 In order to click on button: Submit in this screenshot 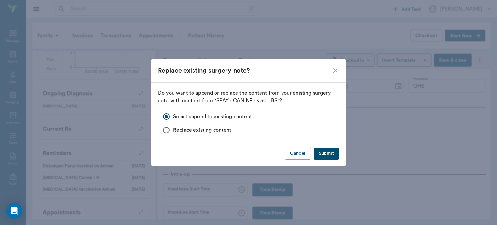, I will do `click(326, 153)`.